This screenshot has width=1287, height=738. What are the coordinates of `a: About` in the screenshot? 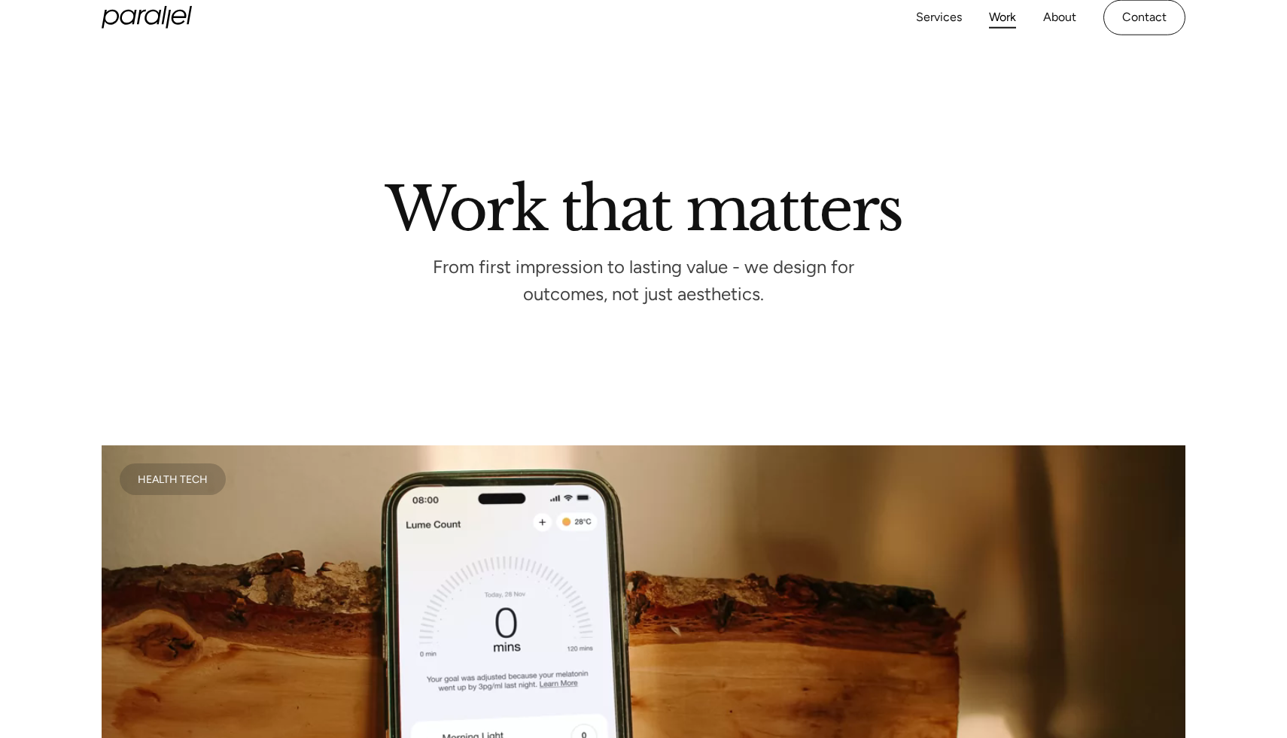 It's located at (1060, 17).